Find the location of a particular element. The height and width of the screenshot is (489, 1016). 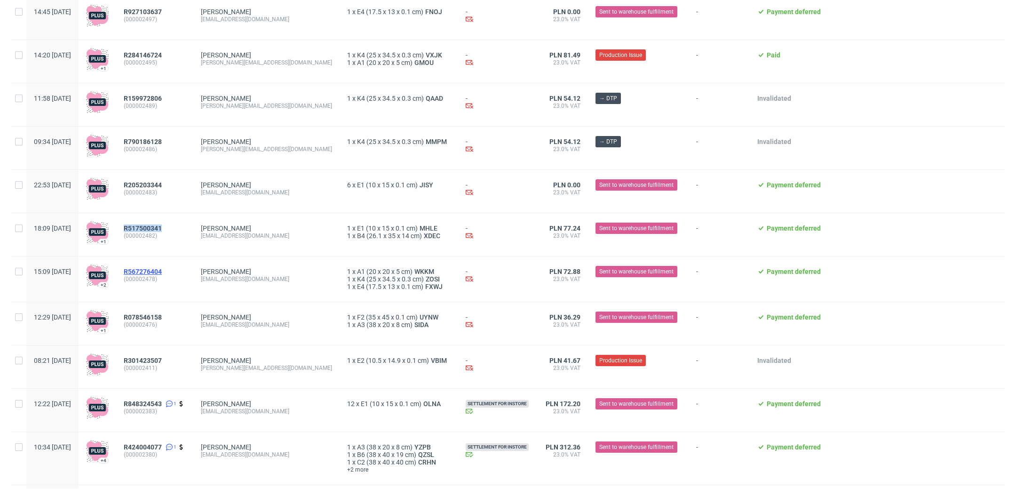

a: JISY is located at coordinates (426, 185).